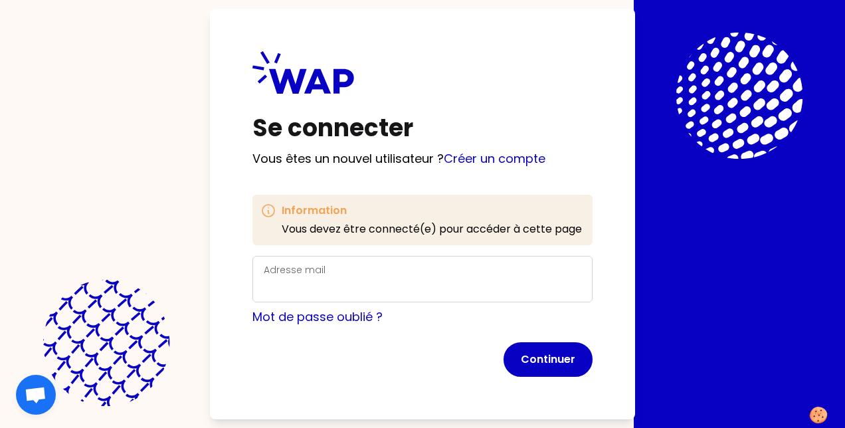 This screenshot has height=428, width=845. What do you see at coordinates (548, 360) in the screenshot?
I see `button: Continuer` at bounding box center [548, 360].